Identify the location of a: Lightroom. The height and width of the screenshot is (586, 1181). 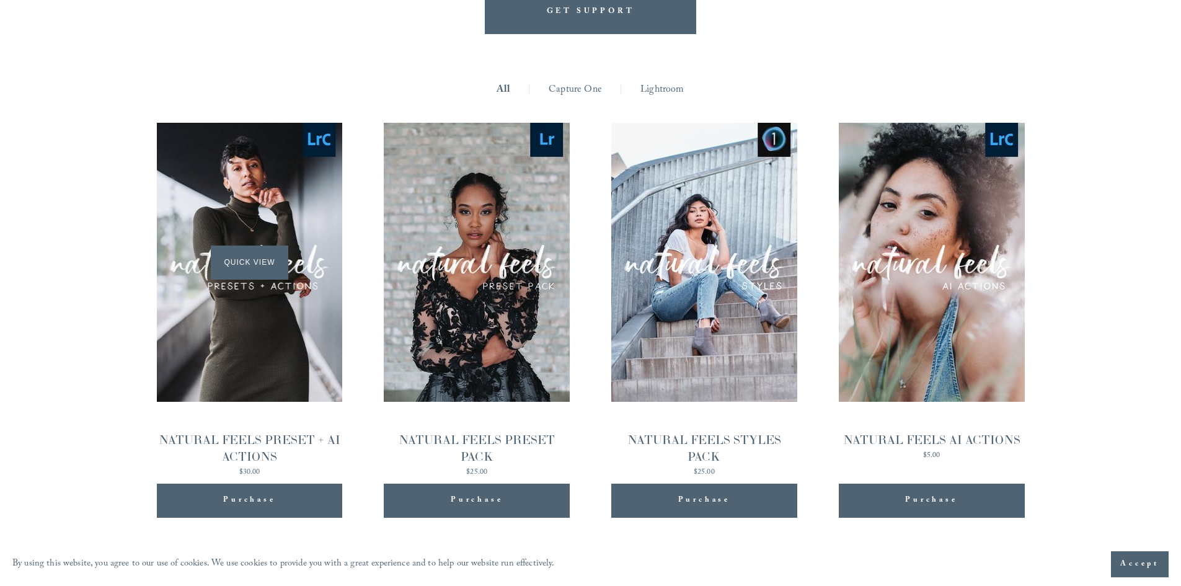
(662, 90).